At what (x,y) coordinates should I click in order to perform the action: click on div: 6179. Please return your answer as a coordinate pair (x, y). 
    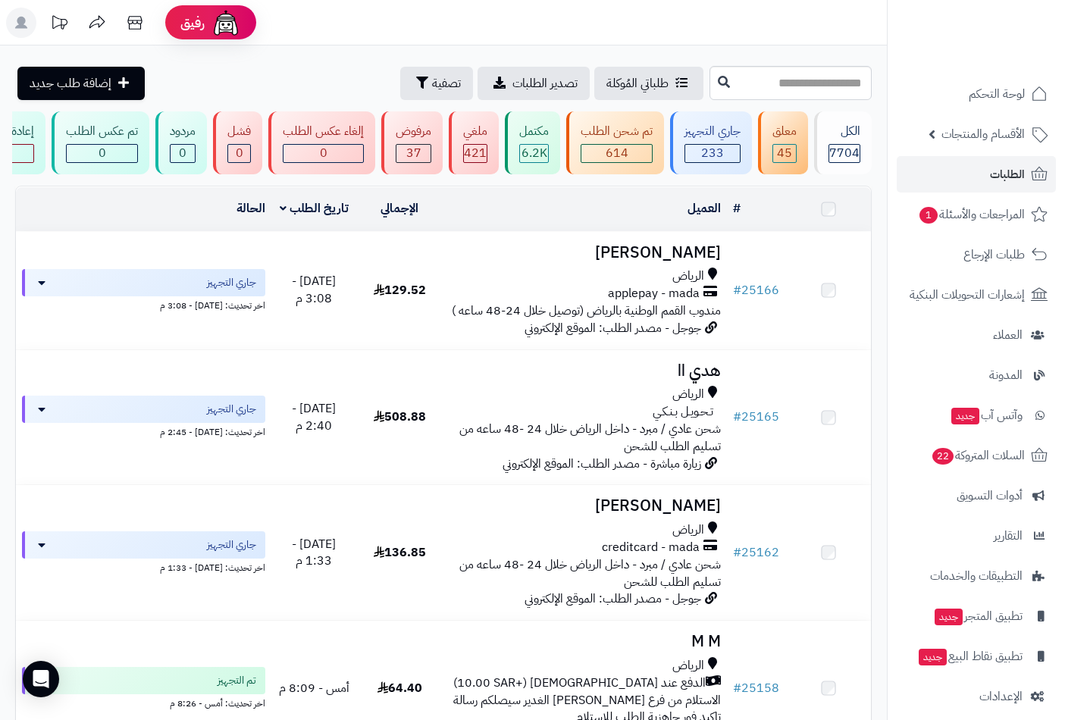
    Looking at the image, I should click on (534, 153).